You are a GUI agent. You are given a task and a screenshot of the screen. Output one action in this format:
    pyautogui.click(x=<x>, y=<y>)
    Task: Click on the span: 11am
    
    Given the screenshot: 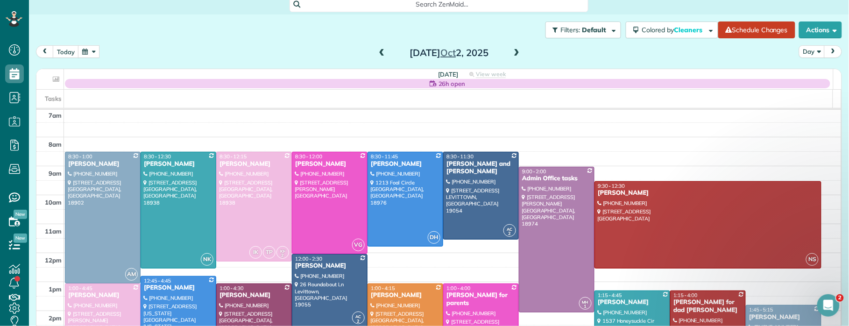 What is the action you would take?
    pyautogui.click(x=53, y=231)
    